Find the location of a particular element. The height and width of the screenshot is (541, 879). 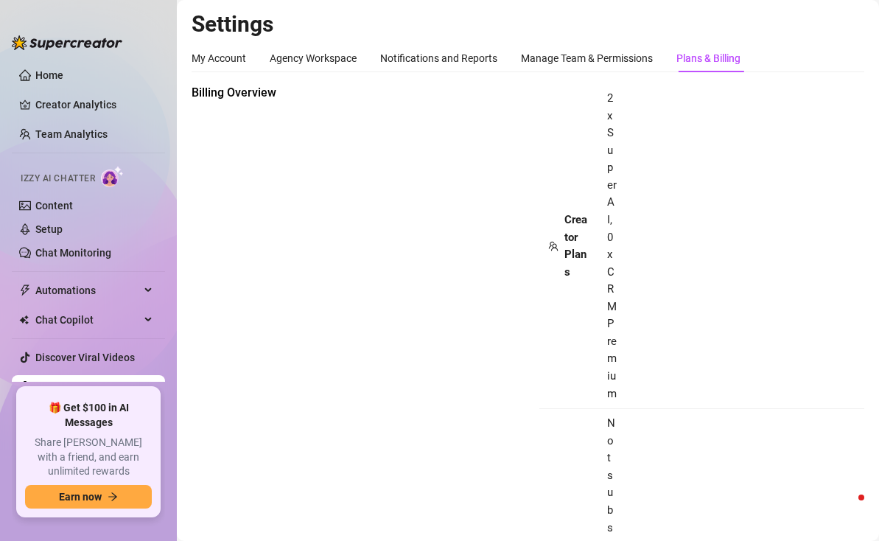

div: Notifications and Reports is located at coordinates (438, 58).